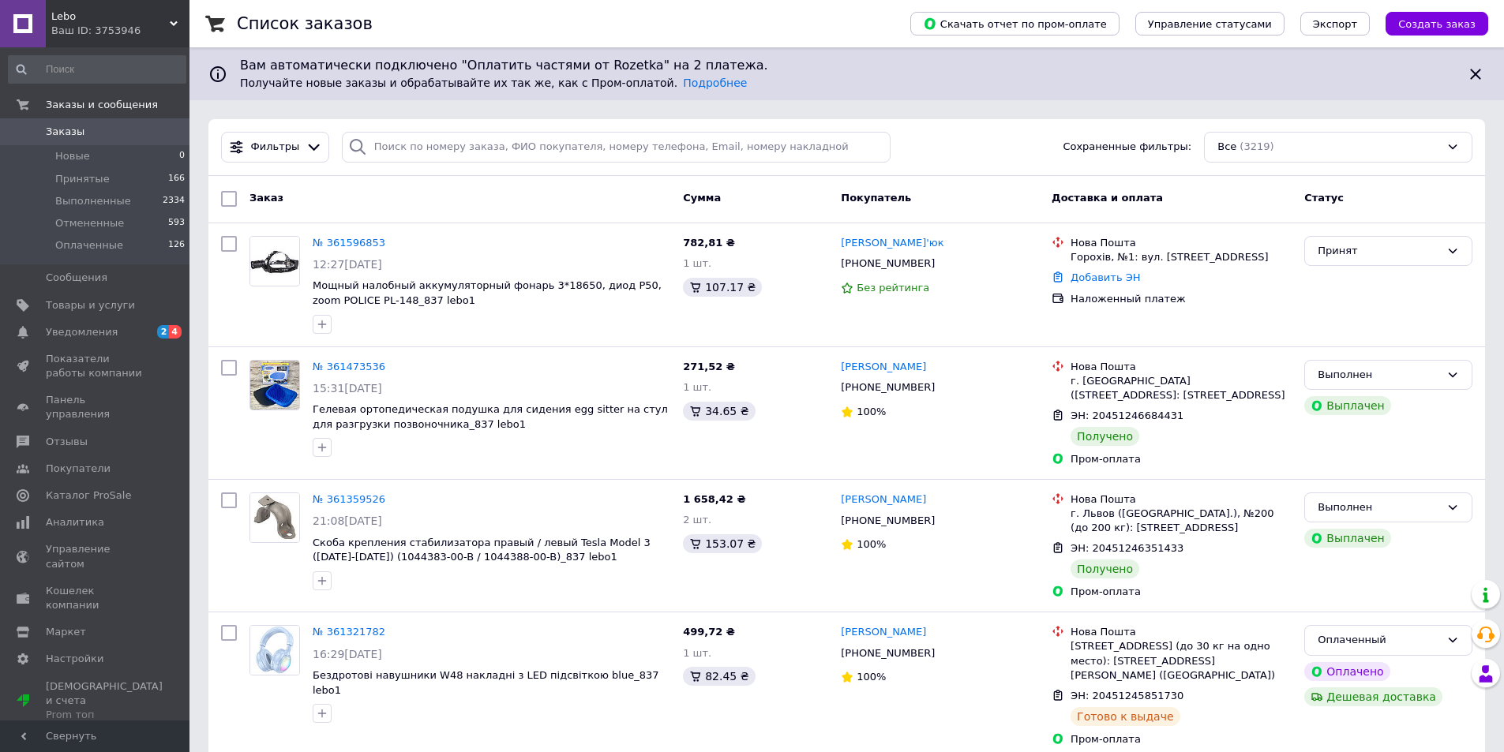  What do you see at coordinates (1209, 24) in the screenshot?
I see `button: Управление статусами` at bounding box center [1209, 24].